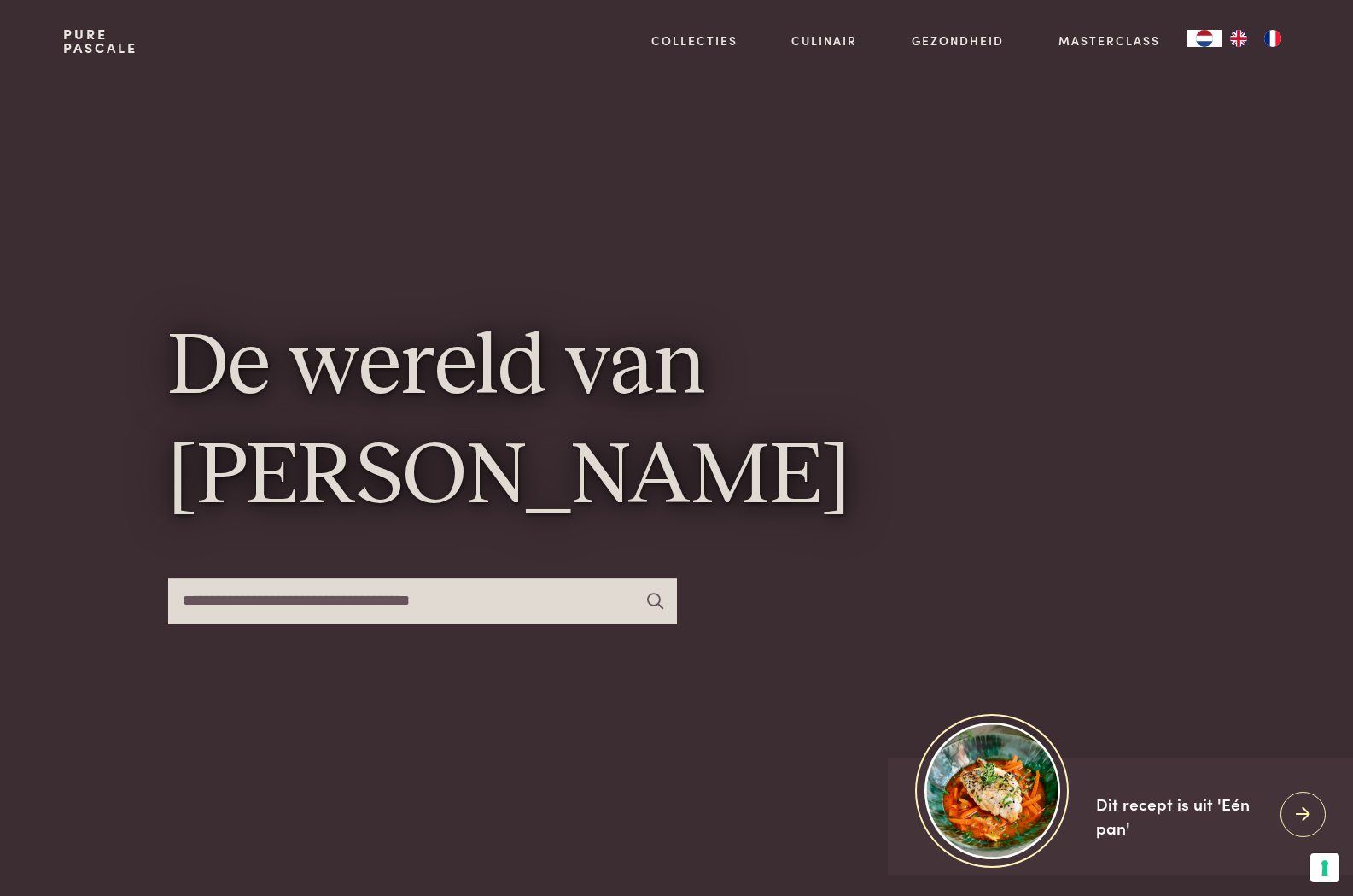 The image size is (1353, 896). I want to click on a: EN, so click(1239, 38).